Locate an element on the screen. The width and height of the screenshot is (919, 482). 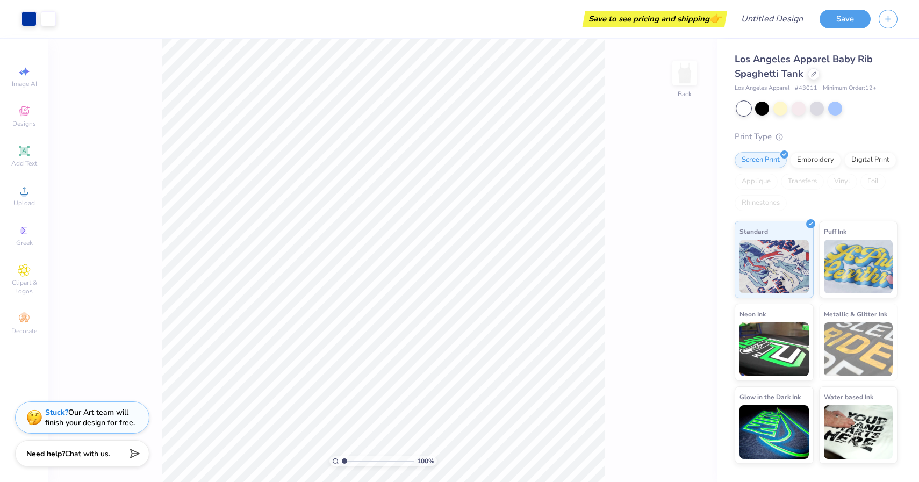
strong: Need help? is located at coordinates (46, 454).